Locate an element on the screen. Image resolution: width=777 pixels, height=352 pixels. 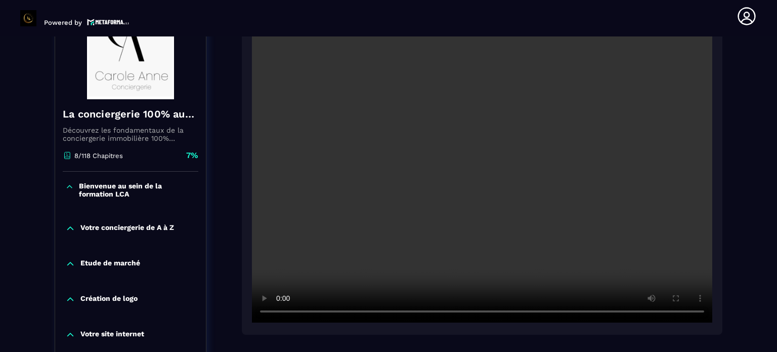
img: logo-branding is located at coordinates (28, 18).